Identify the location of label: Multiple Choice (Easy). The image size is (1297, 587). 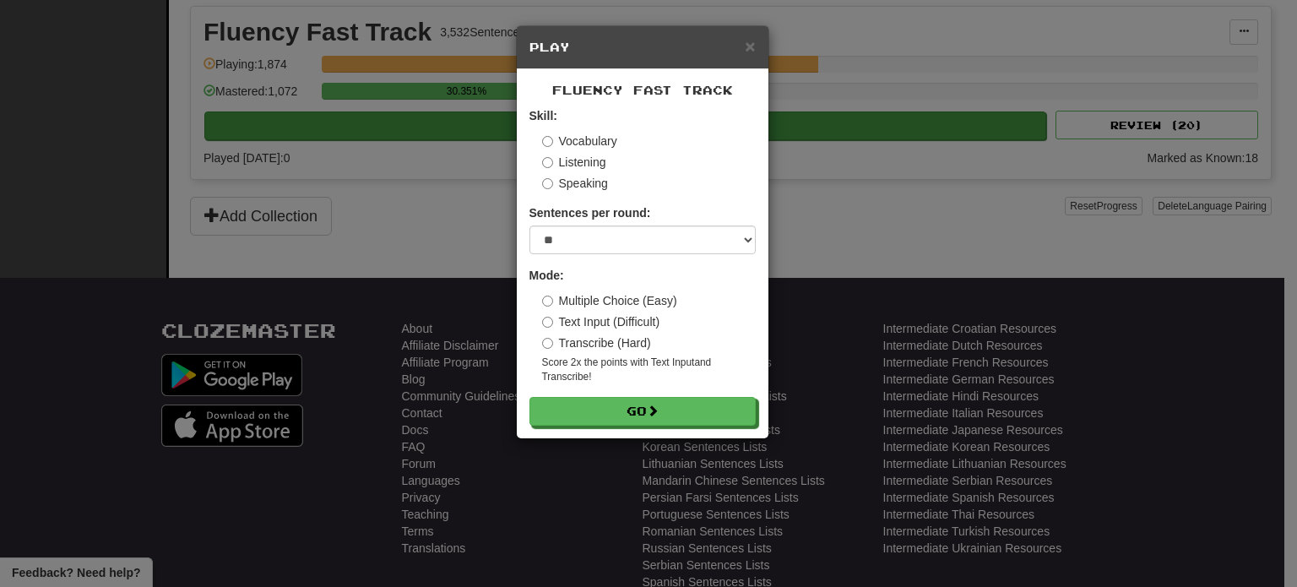
(610, 301).